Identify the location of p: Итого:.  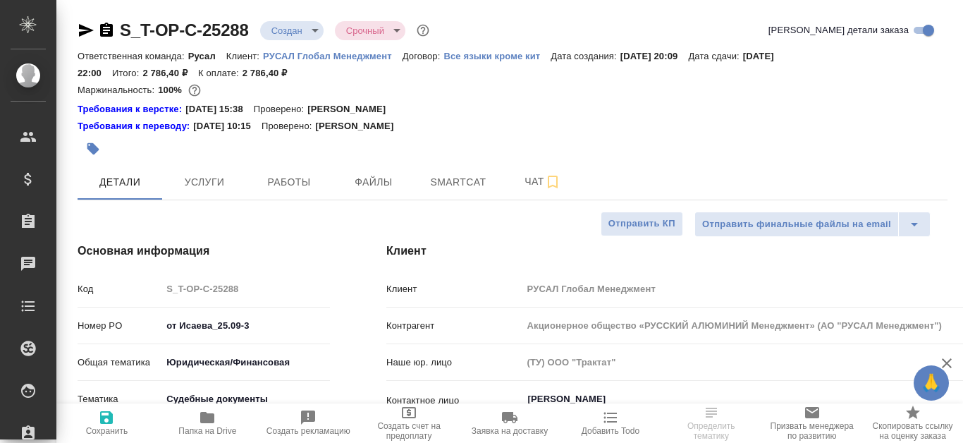
(127, 73).